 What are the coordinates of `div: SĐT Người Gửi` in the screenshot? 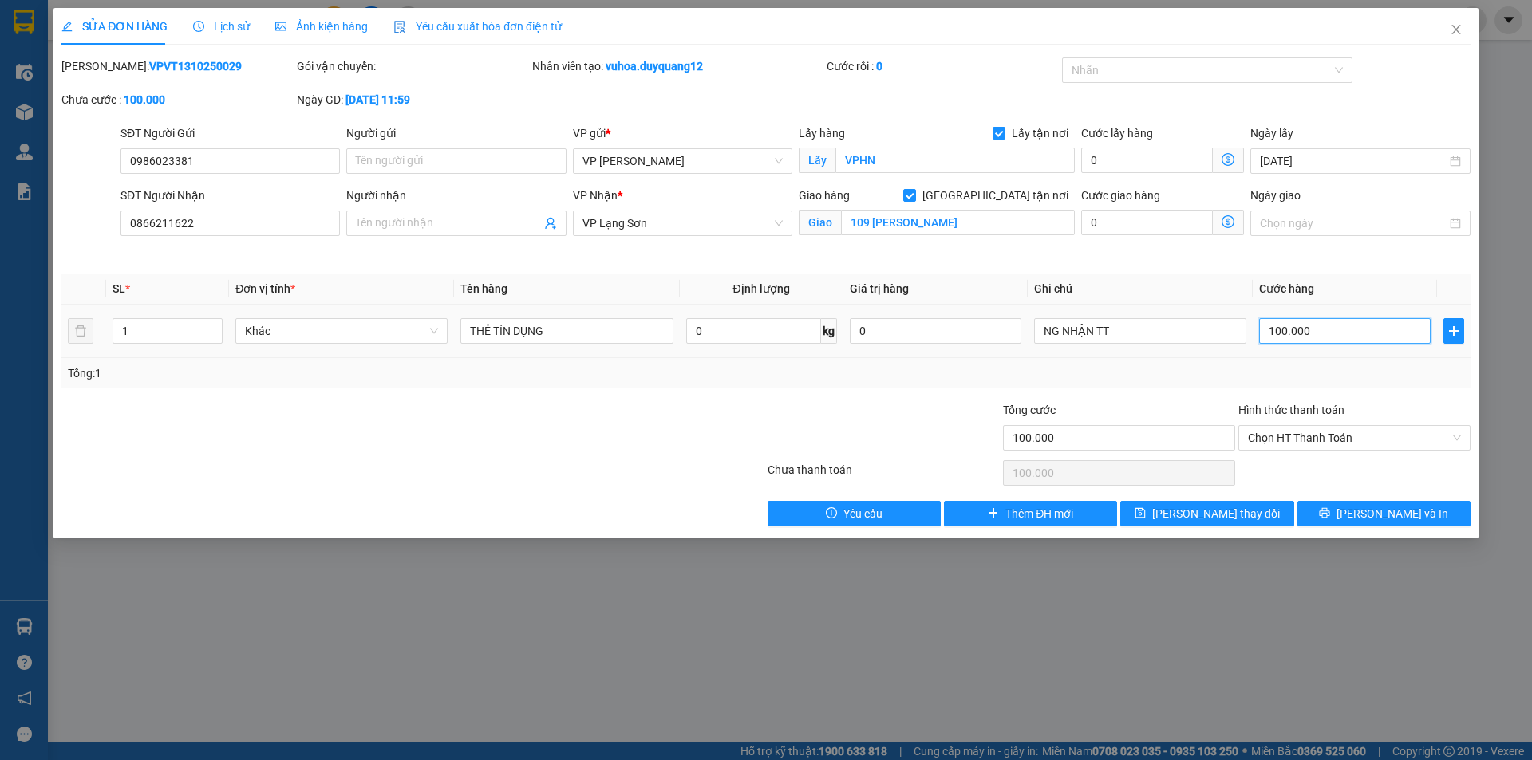 It's located at (230, 133).